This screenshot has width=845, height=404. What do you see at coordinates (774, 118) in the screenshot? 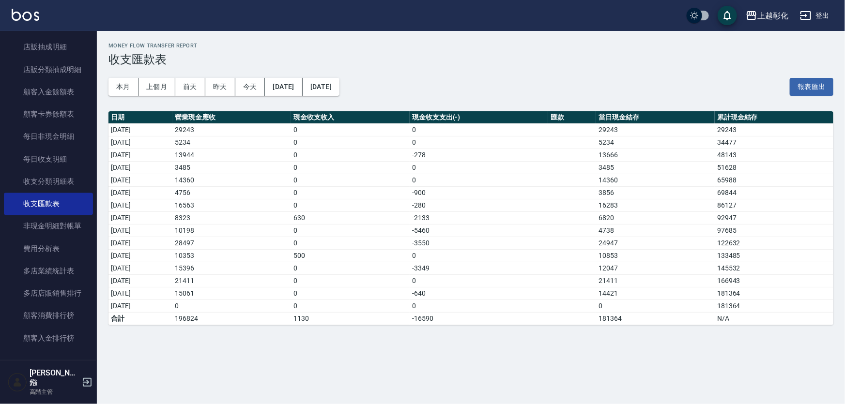
I see `th: 累計現金結存` at bounding box center [774, 118].